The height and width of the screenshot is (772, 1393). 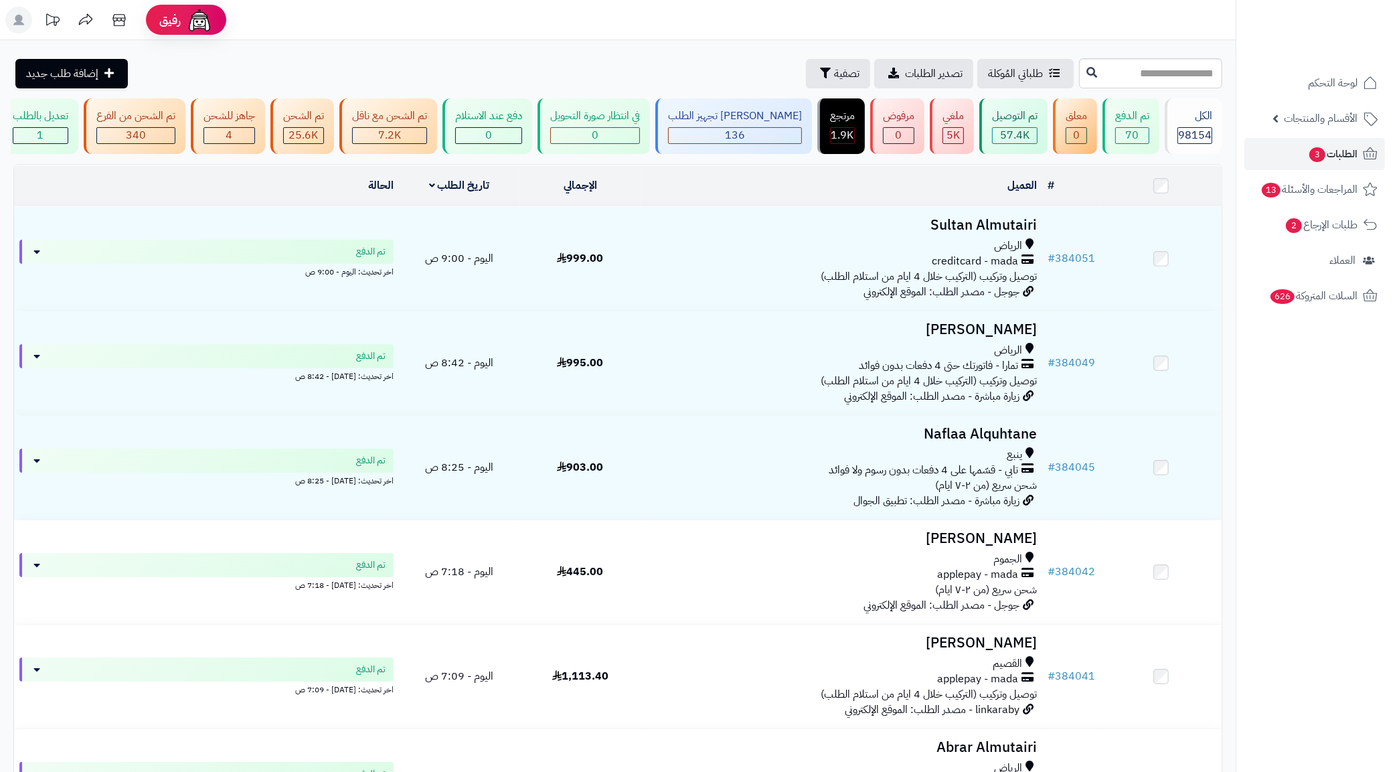 I want to click on a: الحالة, so click(x=381, y=185).